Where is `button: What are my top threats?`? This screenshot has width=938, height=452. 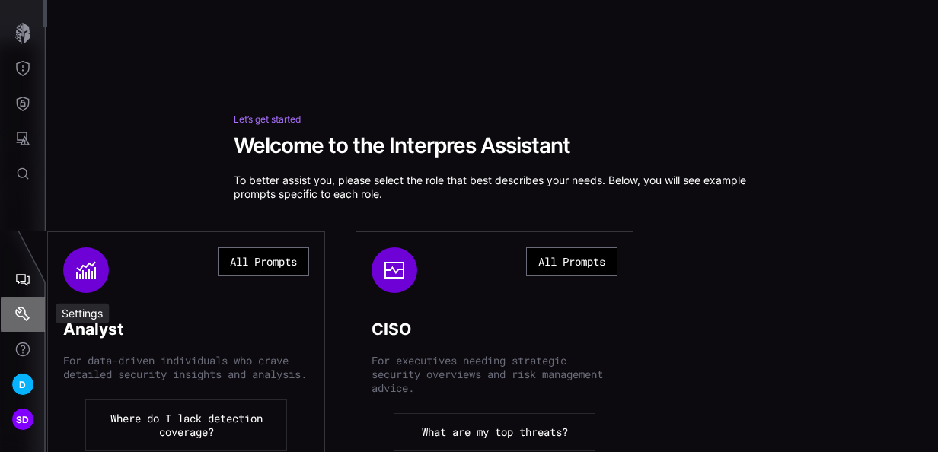
button: What are my top threats? is located at coordinates (494, 432).